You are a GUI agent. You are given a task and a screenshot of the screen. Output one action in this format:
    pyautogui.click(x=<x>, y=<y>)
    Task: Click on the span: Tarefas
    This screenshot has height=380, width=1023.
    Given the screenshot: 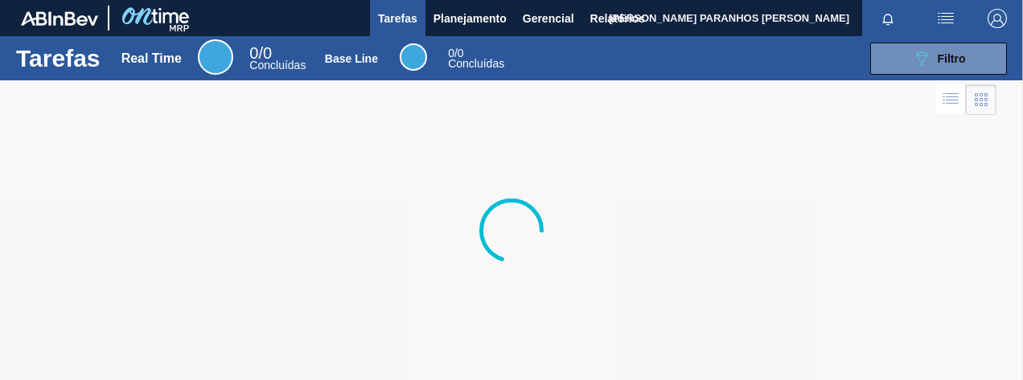 What is the action you would take?
    pyautogui.click(x=397, y=18)
    